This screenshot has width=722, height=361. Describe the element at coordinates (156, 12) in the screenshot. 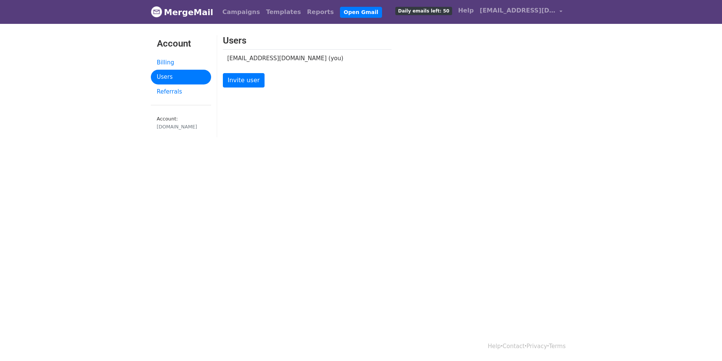

I see `img: MergeMail logo` at that location.